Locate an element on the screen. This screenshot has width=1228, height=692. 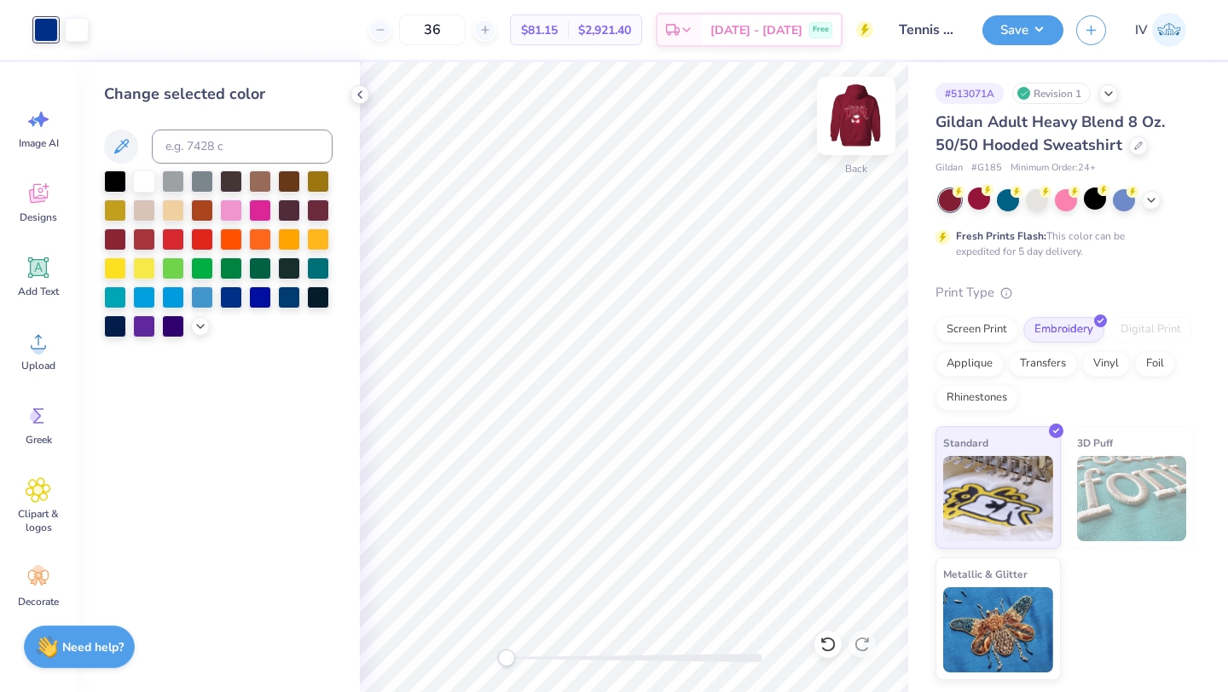
span: Clipart & logos is located at coordinates (38, 521).